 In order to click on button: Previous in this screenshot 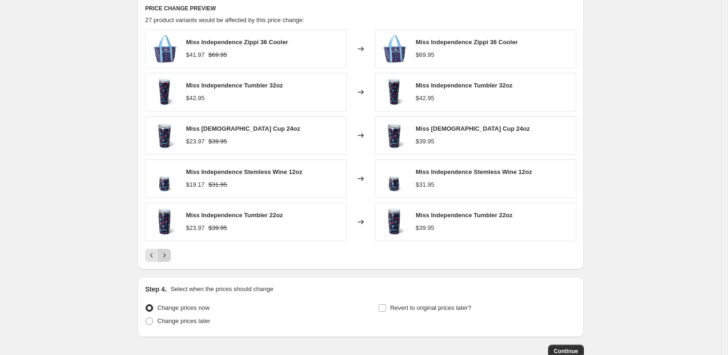, I will do `click(152, 255)`.